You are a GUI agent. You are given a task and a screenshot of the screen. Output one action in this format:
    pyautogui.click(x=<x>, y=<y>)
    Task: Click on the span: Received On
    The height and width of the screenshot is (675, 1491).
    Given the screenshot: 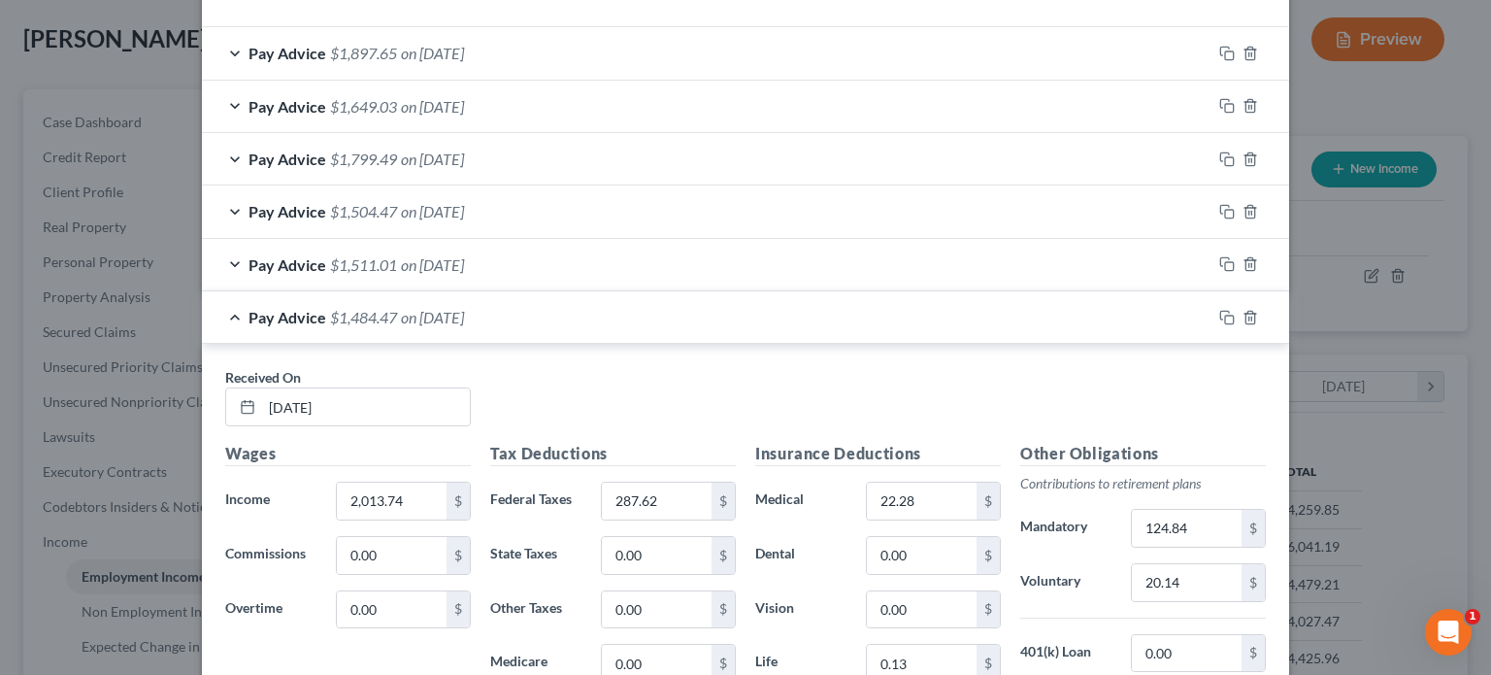 What is the action you would take?
    pyautogui.click(x=263, y=377)
    